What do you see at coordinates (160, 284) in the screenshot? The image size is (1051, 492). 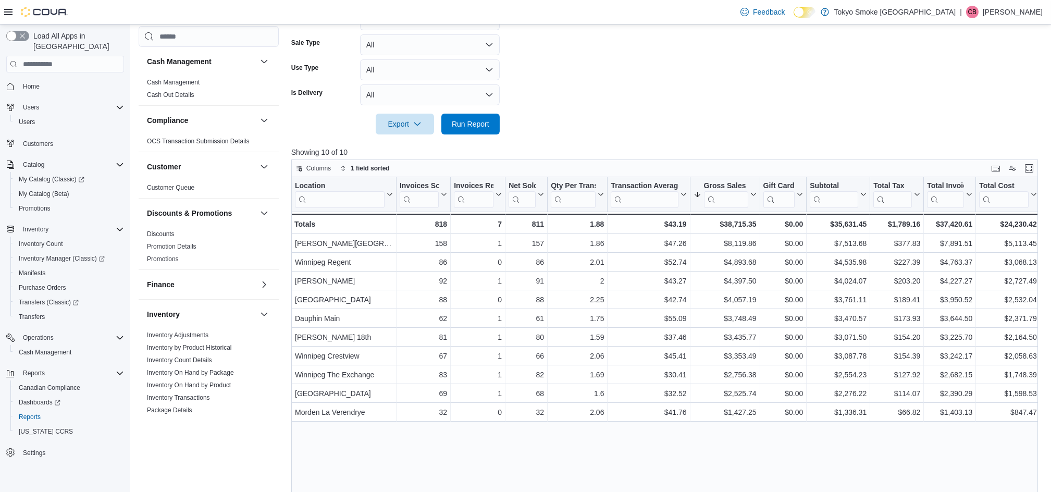 I see `h3: Finance` at bounding box center [160, 284].